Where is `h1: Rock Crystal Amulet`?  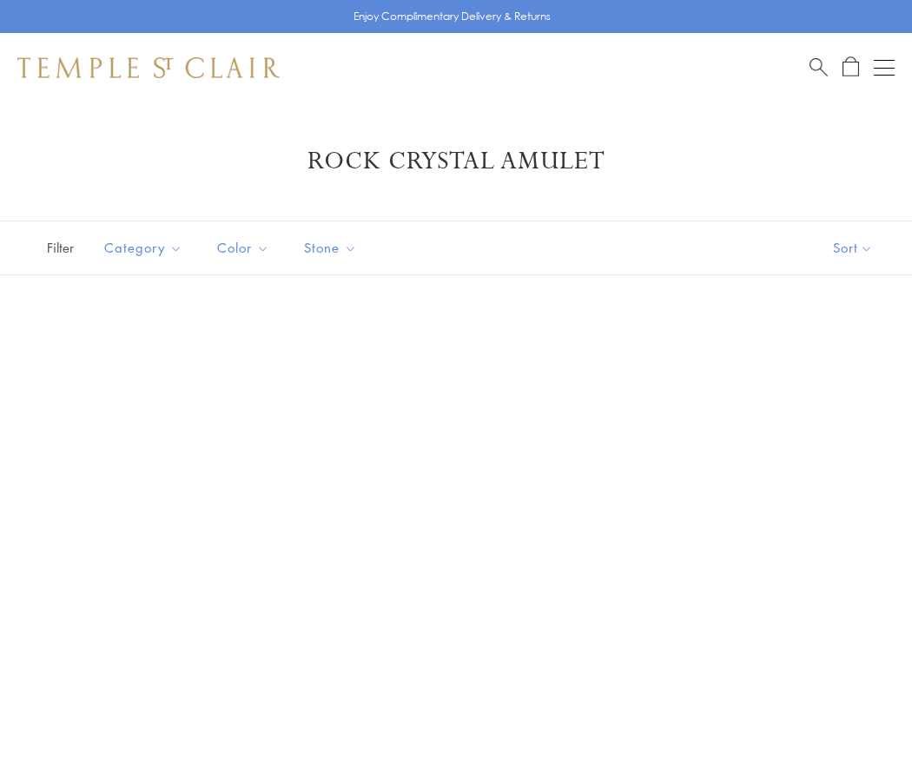
h1: Rock Crystal Amulet is located at coordinates (456, 162).